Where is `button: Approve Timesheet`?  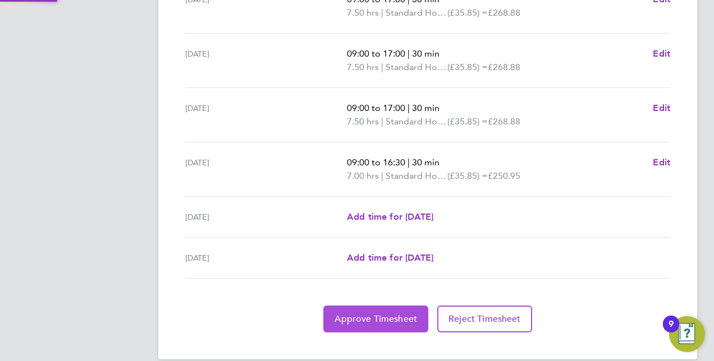
button: Approve Timesheet is located at coordinates (375, 319).